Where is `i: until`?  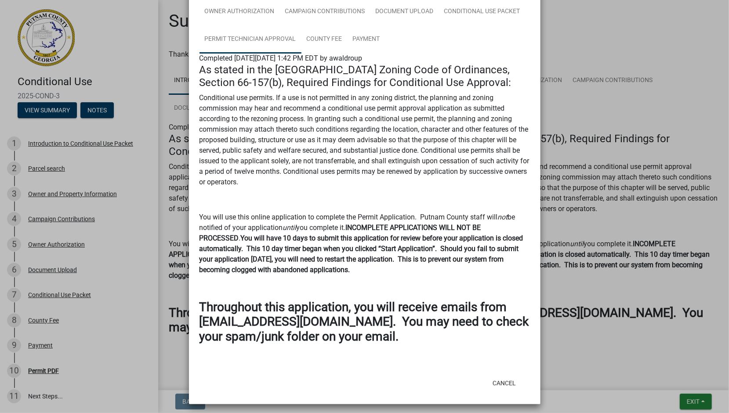 i: until is located at coordinates (289, 228).